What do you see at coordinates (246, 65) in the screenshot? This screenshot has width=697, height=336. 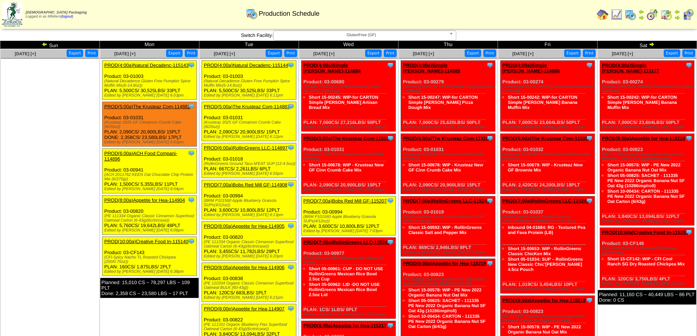 I see `a: PROD(4:00a)Natural Decadenc-115144` at bounding box center [246, 65].